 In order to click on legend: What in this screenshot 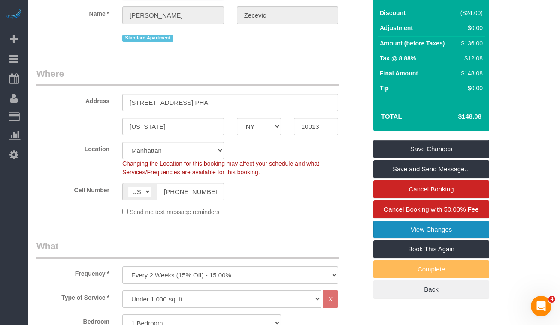, I will do `click(188, 250)`.